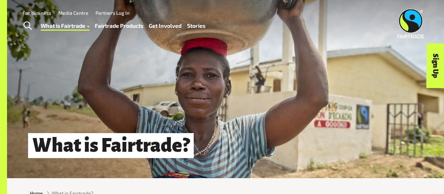 The image size is (444, 194). What do you see at coordinates (73, 13) in the screenshot?
I see `a: Media Centre` at bounding box center [73, 13].